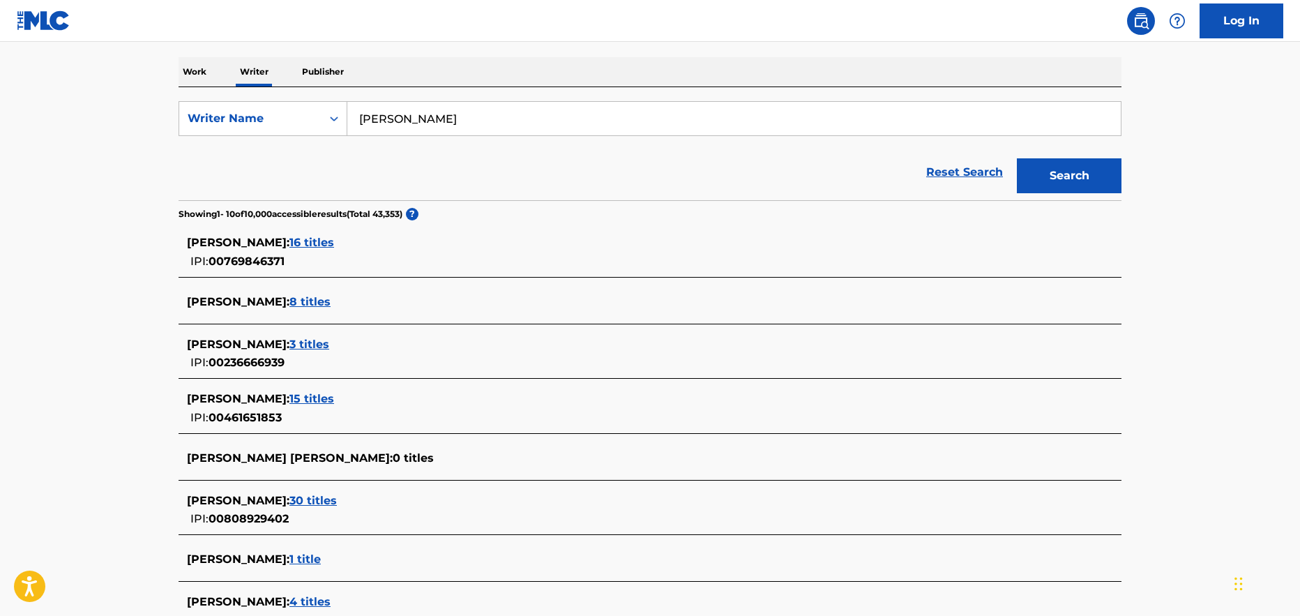  What do you see at coordinates (305, 559) in the screenshot?
I see `span: 1 title` at bounding box center [305, 559].